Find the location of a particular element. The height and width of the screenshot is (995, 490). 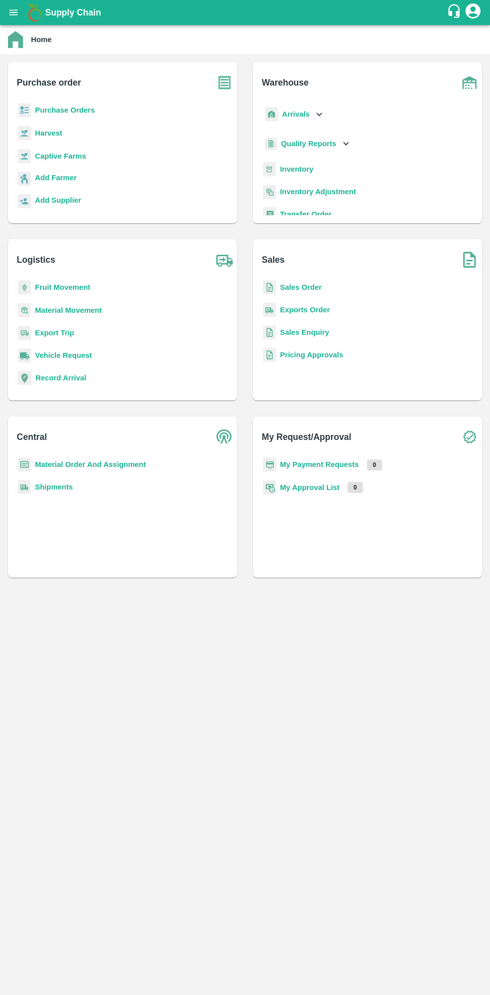

a: Sales Enquiry is located at coordinates (305, 332).